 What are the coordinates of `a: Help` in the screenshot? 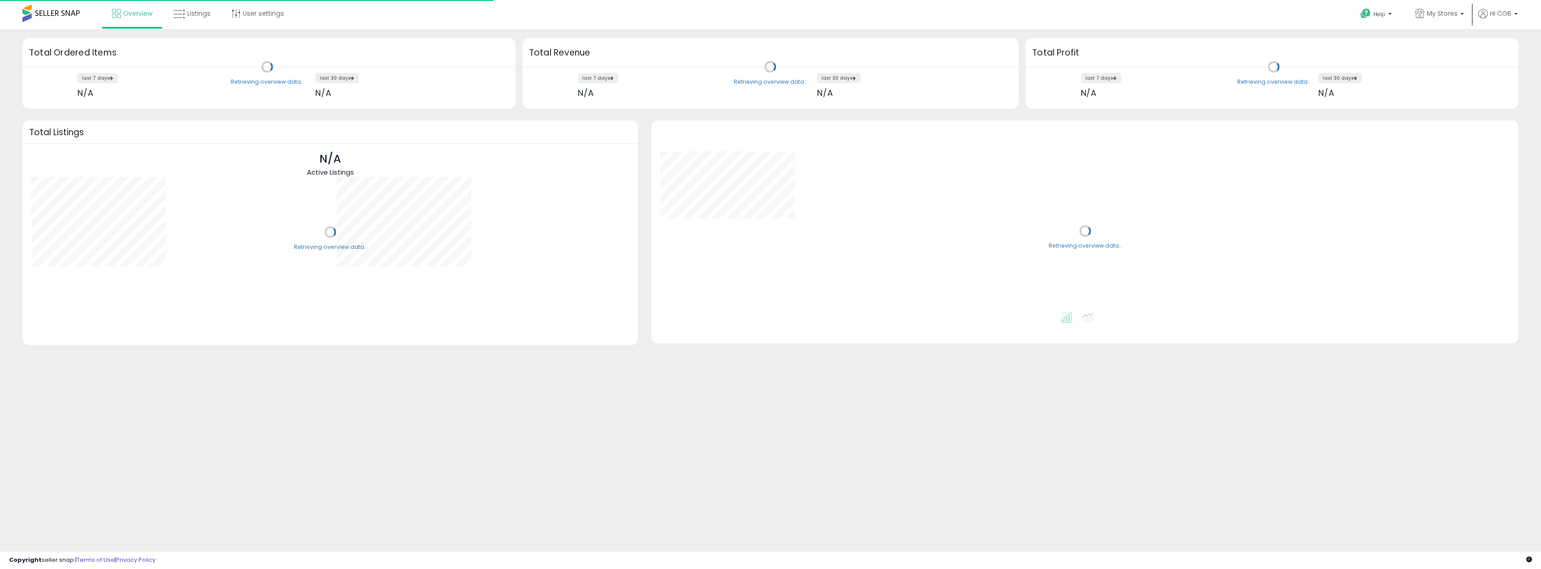 It's located at (1377, 15).